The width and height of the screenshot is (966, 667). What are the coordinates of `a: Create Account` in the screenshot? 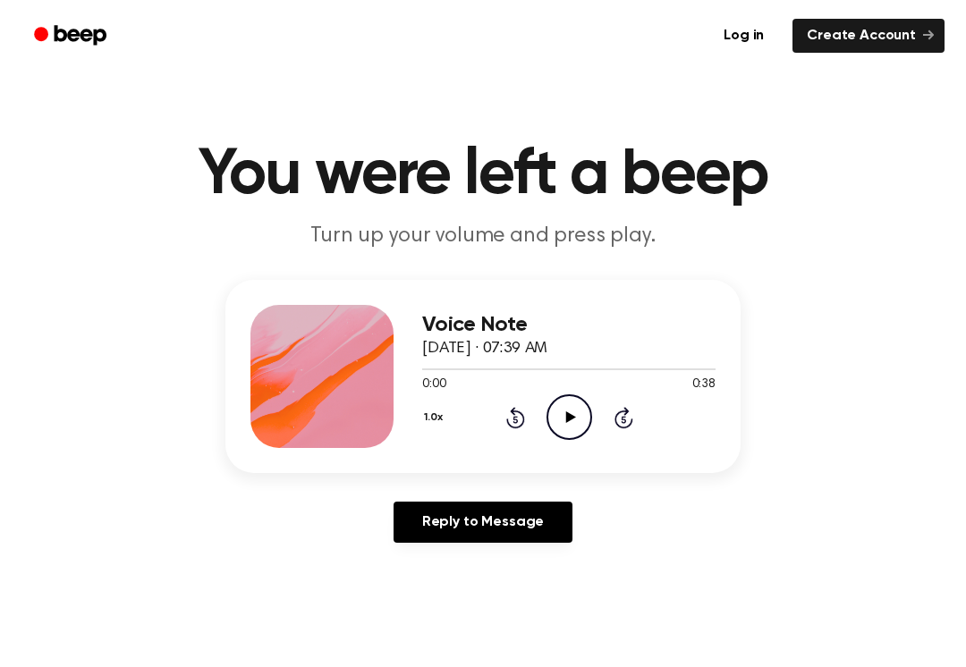 It's located at (868, 36).